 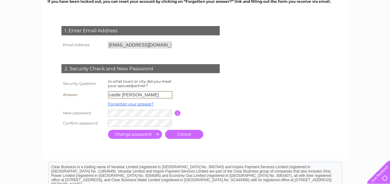 I want to click on input: Submit, so click(x=135, y=134).